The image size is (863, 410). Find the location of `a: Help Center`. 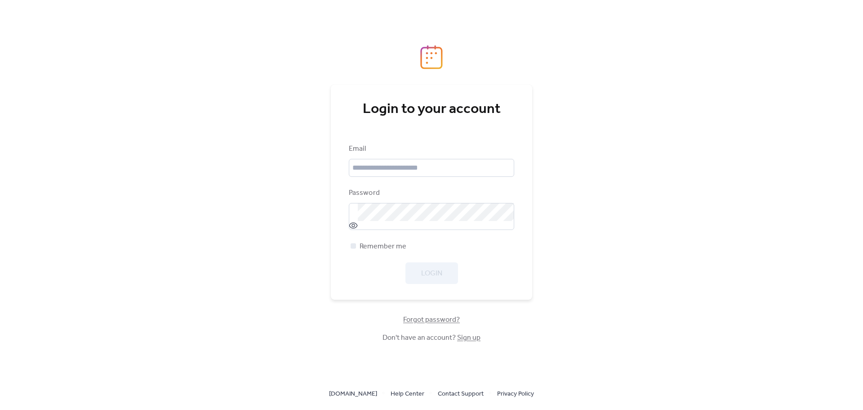

a: Help Center is located at coordinates (407, 393).